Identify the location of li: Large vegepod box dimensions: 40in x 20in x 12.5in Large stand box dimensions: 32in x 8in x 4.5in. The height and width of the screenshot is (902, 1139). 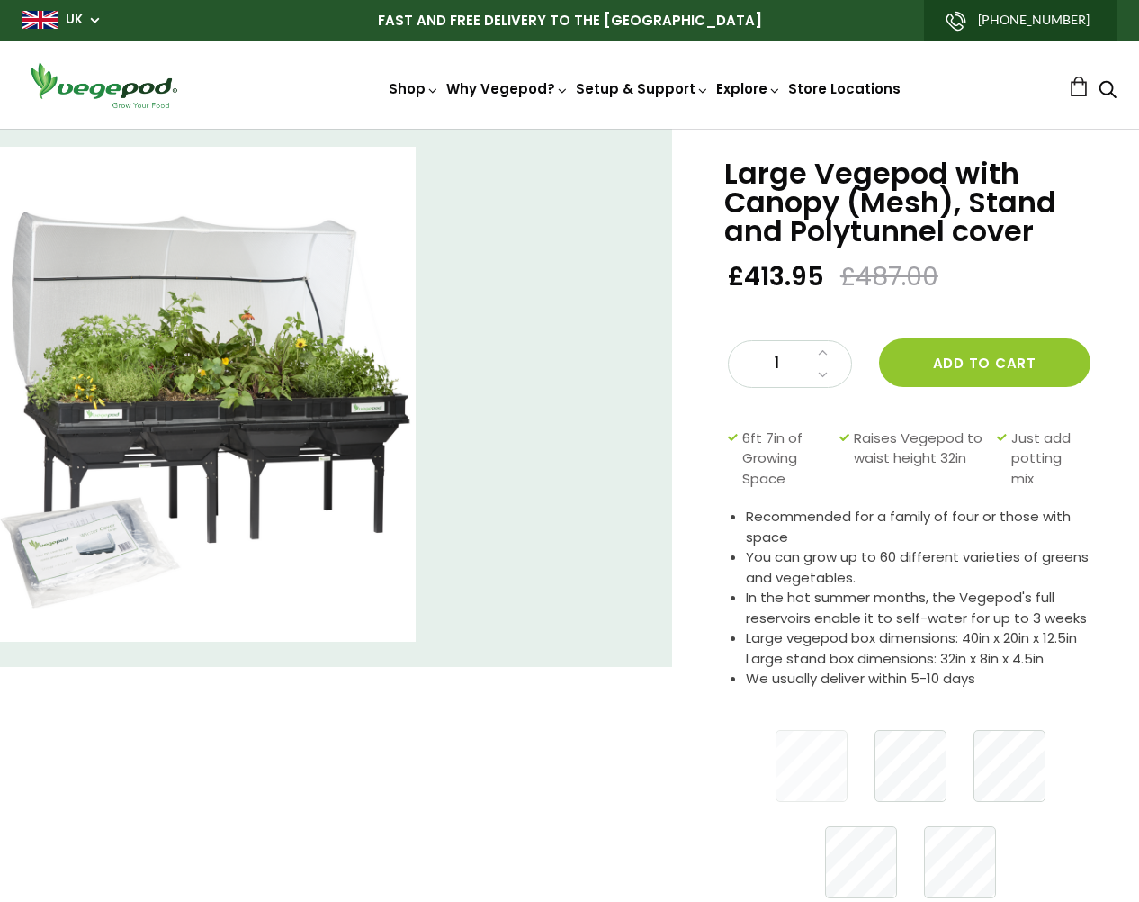
(920, 648).